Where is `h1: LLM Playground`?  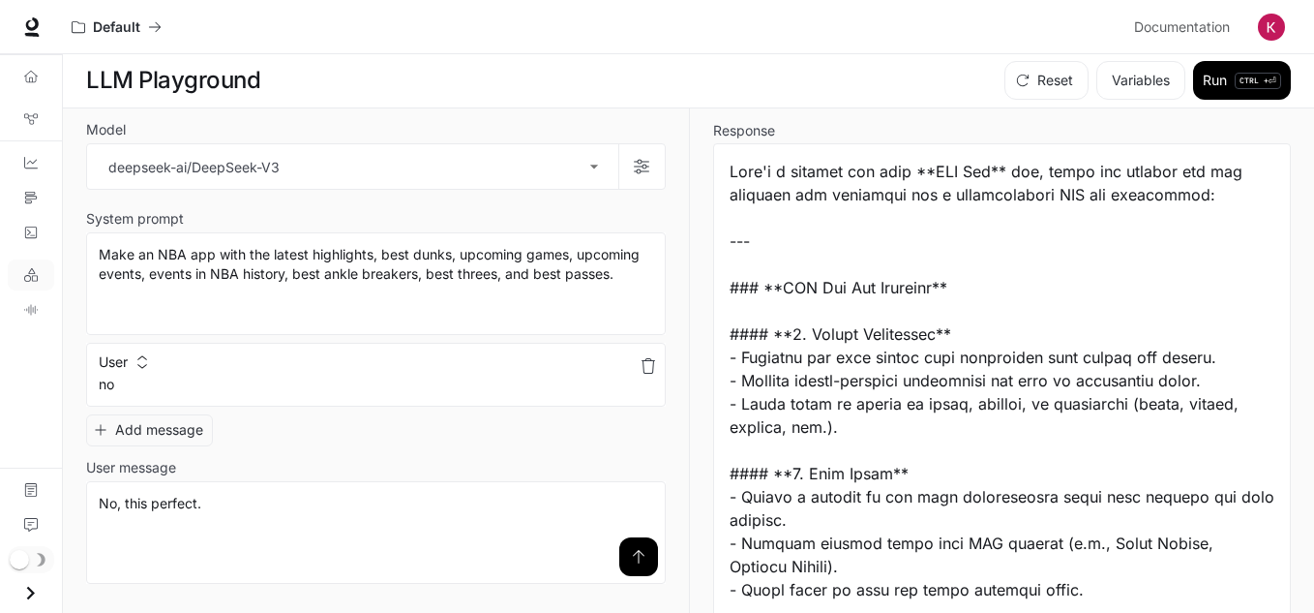
h1: LLM Playground is located at coordinates (173, 80).